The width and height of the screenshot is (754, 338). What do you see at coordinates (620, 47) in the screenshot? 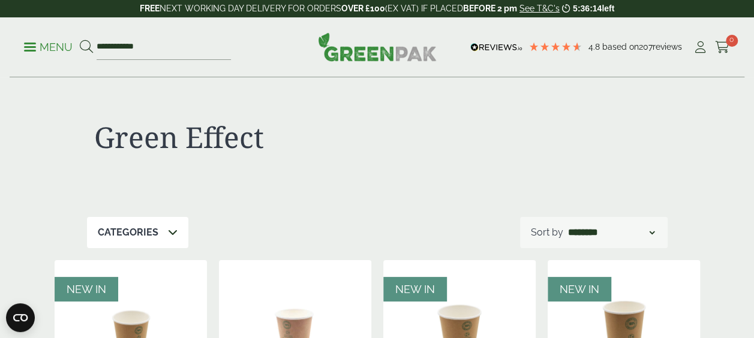
I see `span: Based on` at bounding box center [620, 47].